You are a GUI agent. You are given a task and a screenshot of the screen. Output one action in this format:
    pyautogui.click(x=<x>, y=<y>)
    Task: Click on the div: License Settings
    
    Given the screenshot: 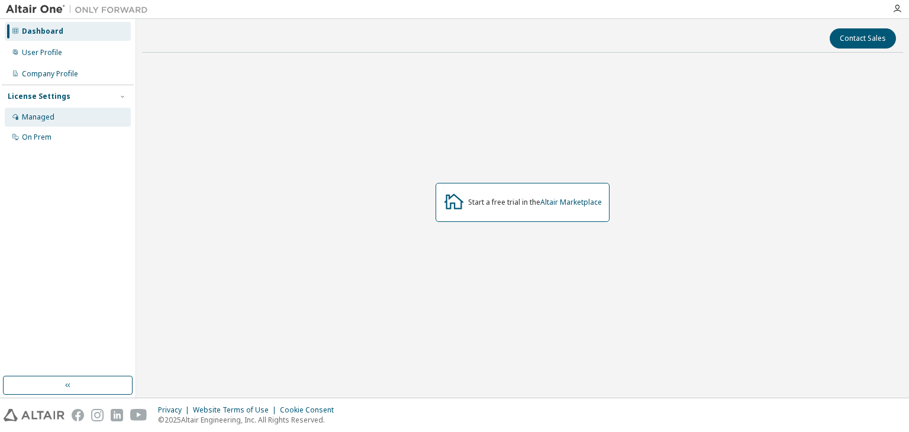 What is the action you would take?
    pyautogui.click(x=39, y=96)
    